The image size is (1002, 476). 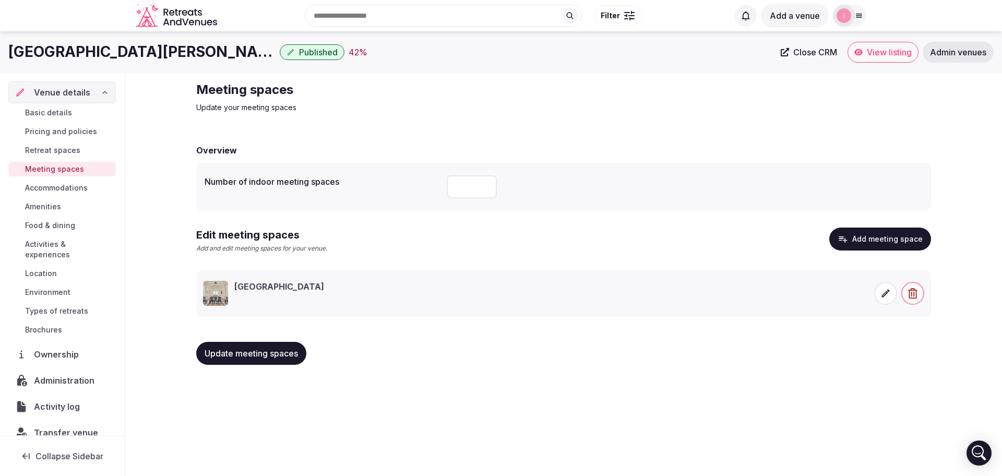 I want to click on p: Add and edit meeting spaces for your venue., so click(x=261, y=248).